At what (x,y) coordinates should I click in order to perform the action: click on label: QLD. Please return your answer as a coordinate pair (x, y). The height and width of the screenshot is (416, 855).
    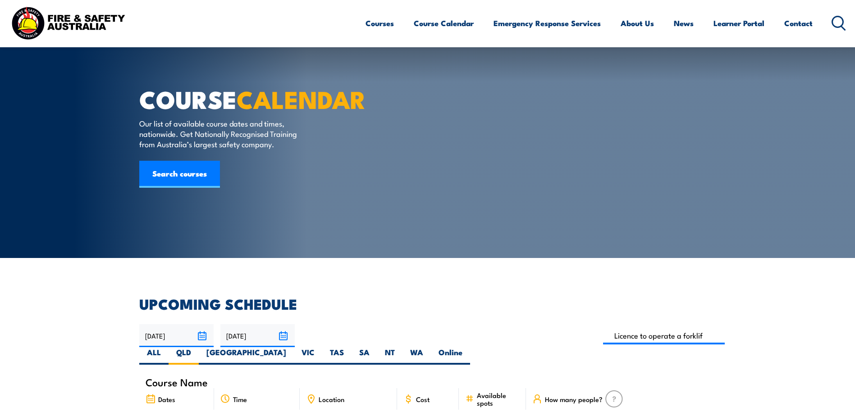
    Looking at the image, I should click on (183, 356).